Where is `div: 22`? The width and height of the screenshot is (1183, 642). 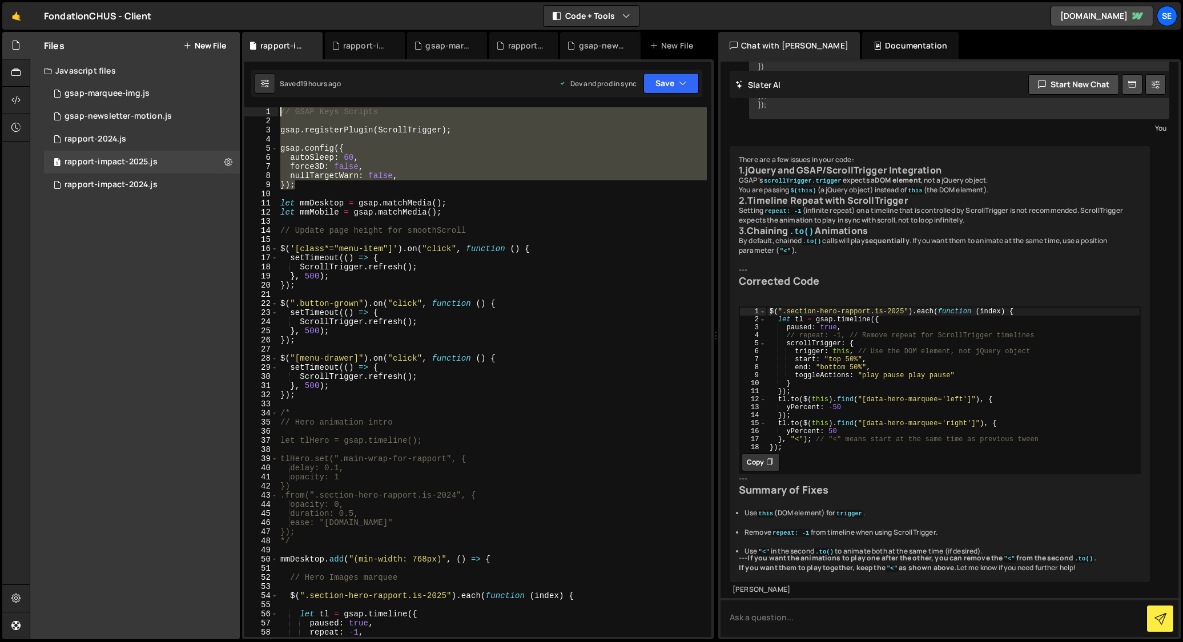
div: 22 is located at coordinates (261, 304).